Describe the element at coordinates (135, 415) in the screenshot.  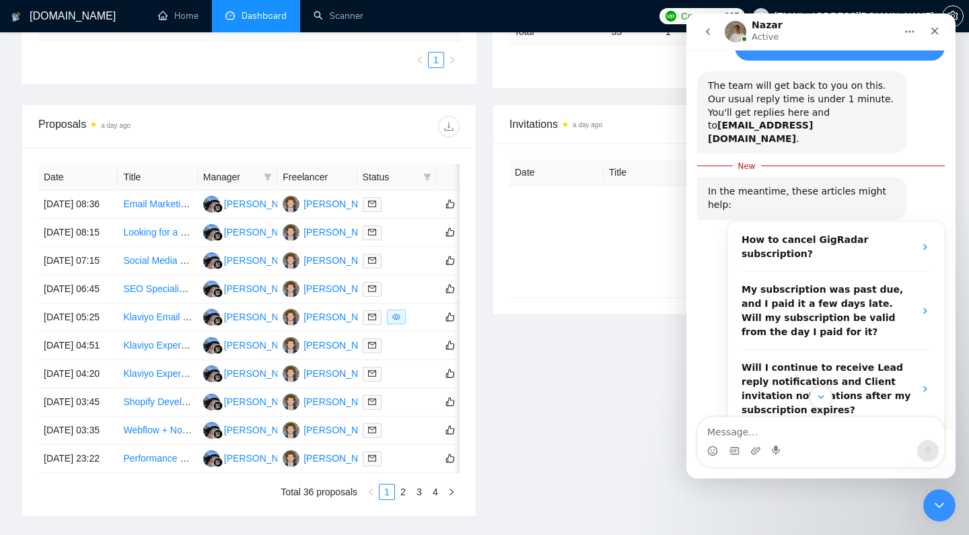
I see `textarea: Message…` at that location.